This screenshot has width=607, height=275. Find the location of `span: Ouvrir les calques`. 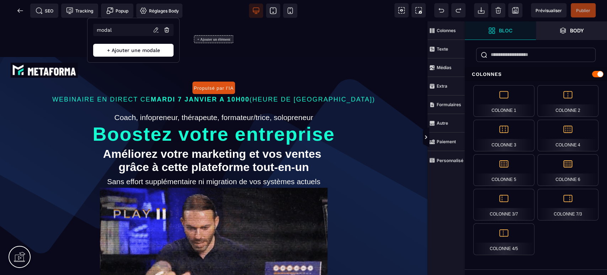

span: Ouvrir les calques is located at coordinates (571, 31).